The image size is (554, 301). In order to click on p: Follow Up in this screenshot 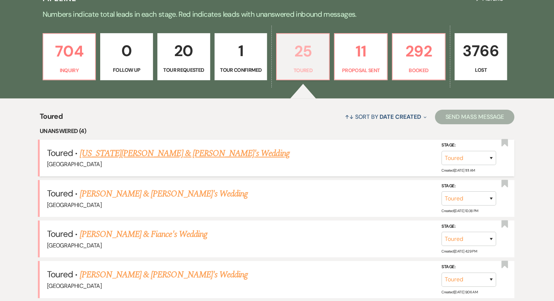, I will do `click(126, 70)`.